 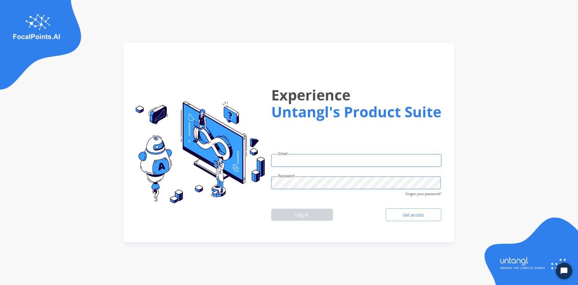 I want to click on h1: Untangl's Product Suite, so click(x=356, y=112).